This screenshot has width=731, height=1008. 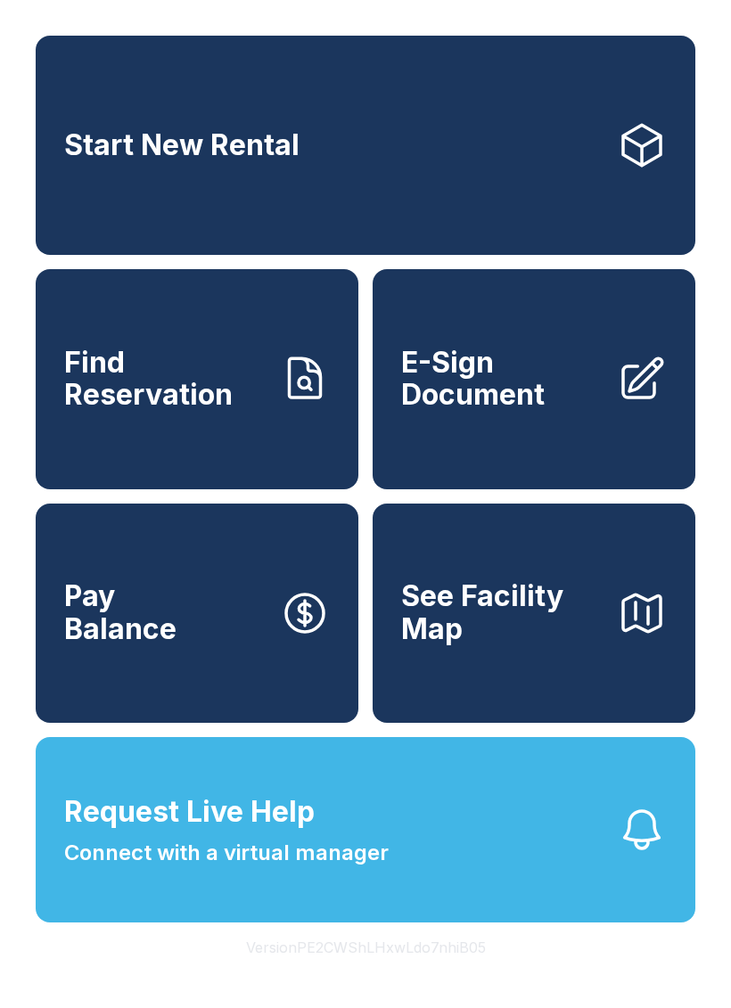 I want to click on a: PayBalance, so click(x=197, y=613).